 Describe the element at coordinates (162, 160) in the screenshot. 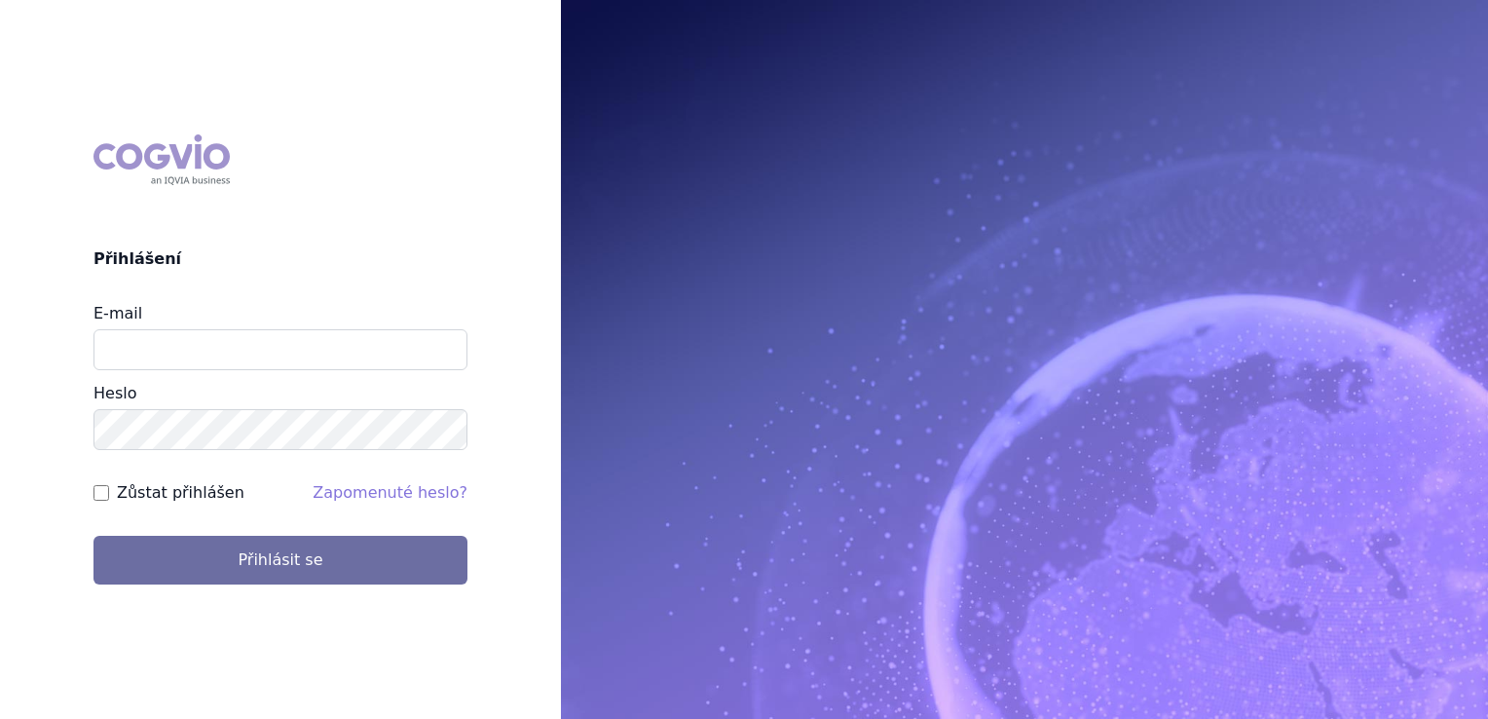

I see `div: COGVIO` at that location.